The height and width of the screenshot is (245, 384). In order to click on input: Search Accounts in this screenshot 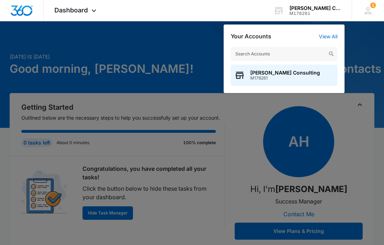, I will do `click(284, 54)`.